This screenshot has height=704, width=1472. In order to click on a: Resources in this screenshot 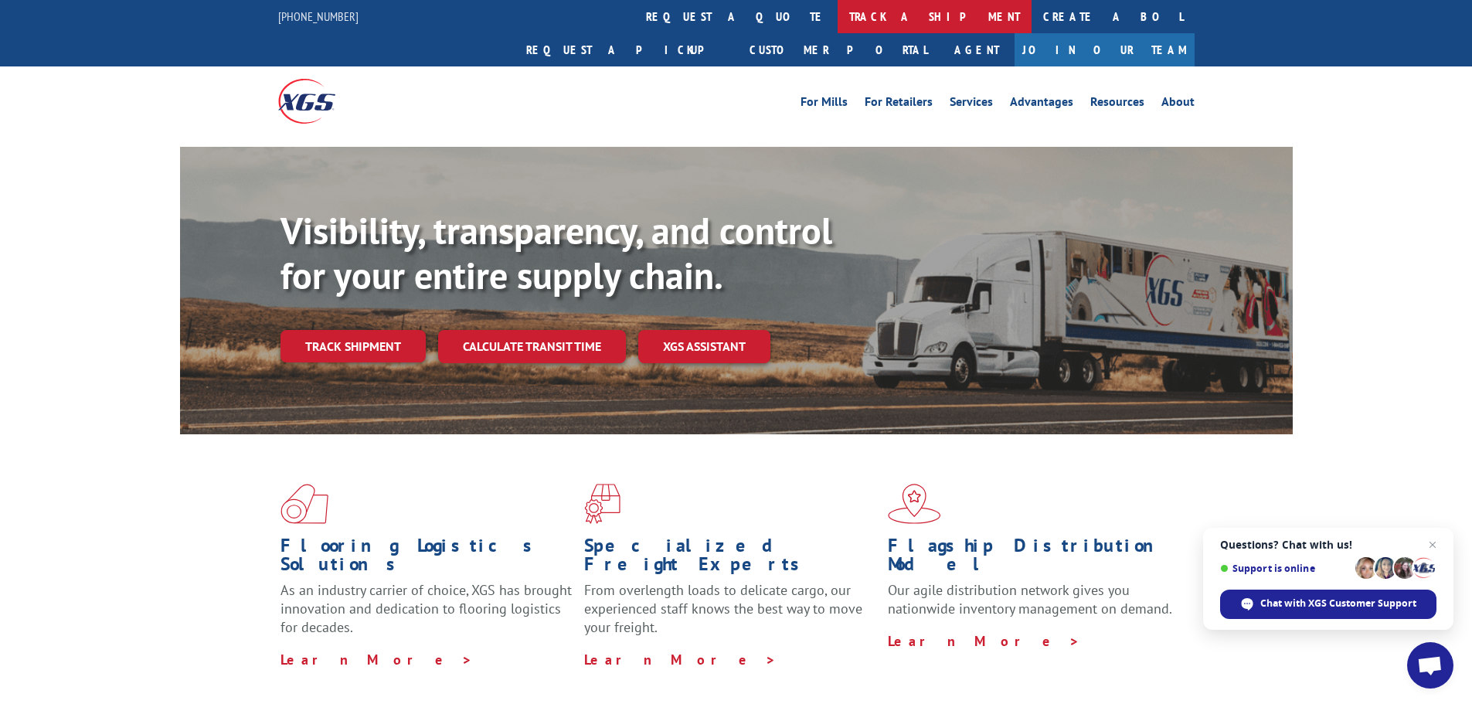, I will do `click(1117, 104)`.